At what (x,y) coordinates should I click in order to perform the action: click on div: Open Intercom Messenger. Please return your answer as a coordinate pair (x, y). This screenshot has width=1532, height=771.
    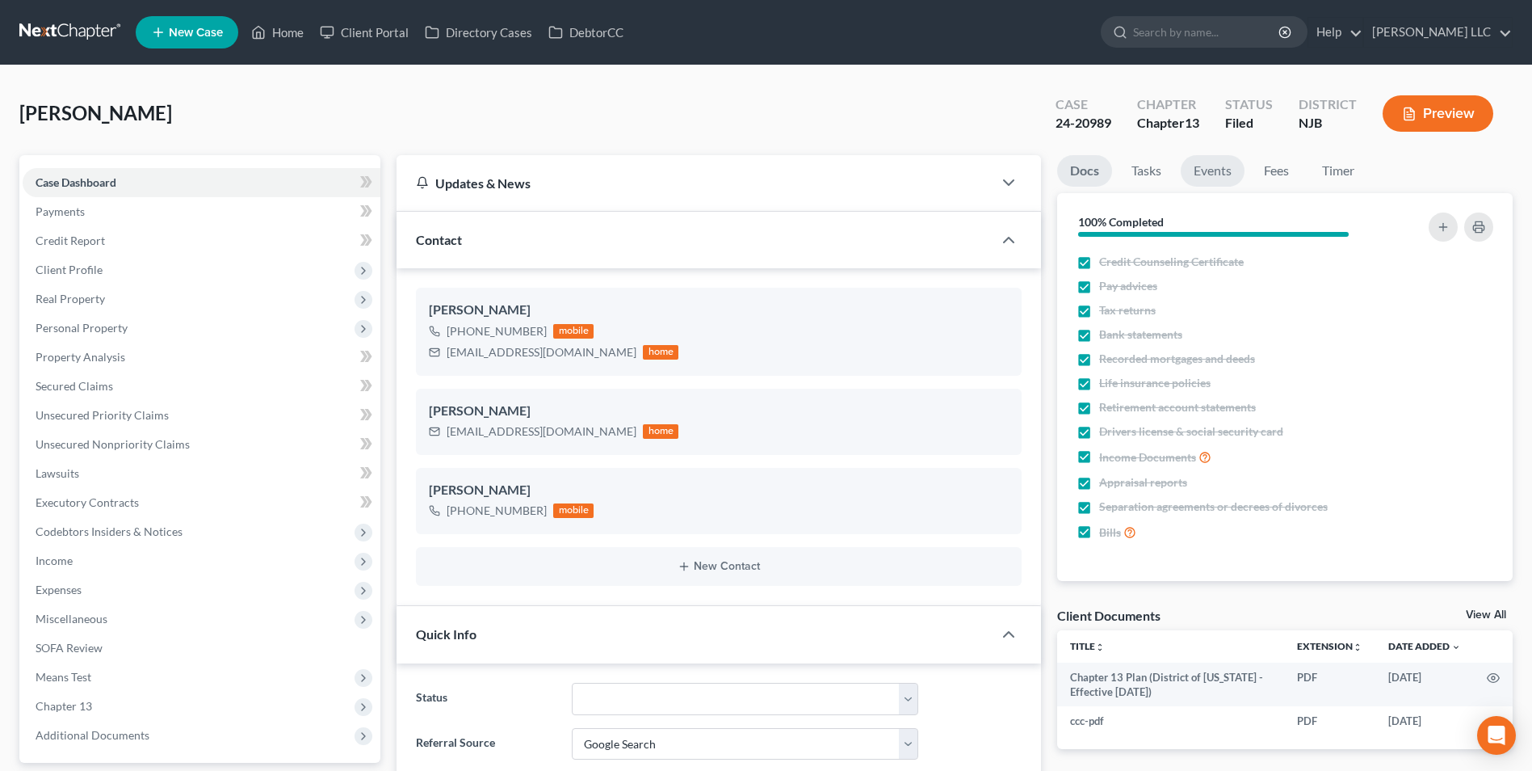
    Looking at the image, I should click on (1497, 735).